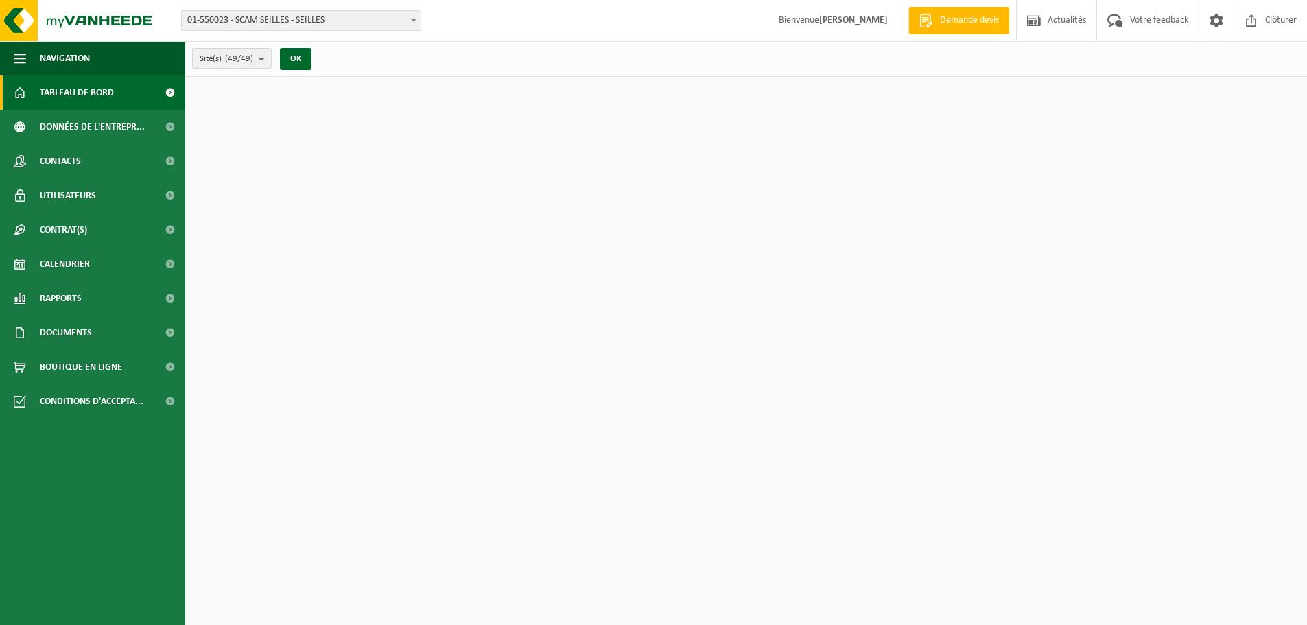  What do you see at coordinates (63, 230) in the screenshot?
I see `span: Contrat(s)` at bounding box center [63, 230].